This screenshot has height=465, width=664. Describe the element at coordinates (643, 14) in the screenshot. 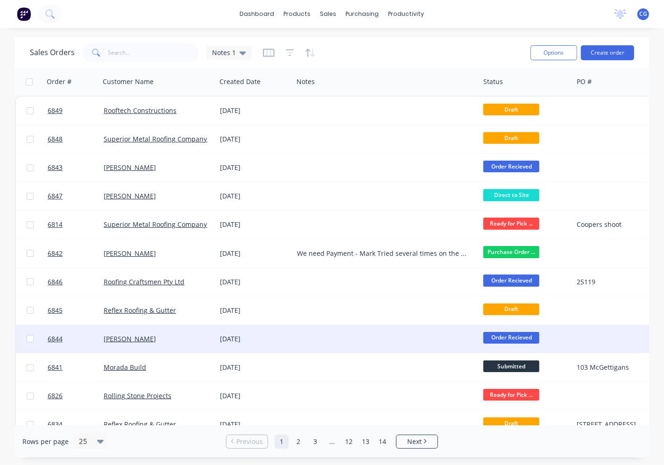

I see `span: CG` at that location.